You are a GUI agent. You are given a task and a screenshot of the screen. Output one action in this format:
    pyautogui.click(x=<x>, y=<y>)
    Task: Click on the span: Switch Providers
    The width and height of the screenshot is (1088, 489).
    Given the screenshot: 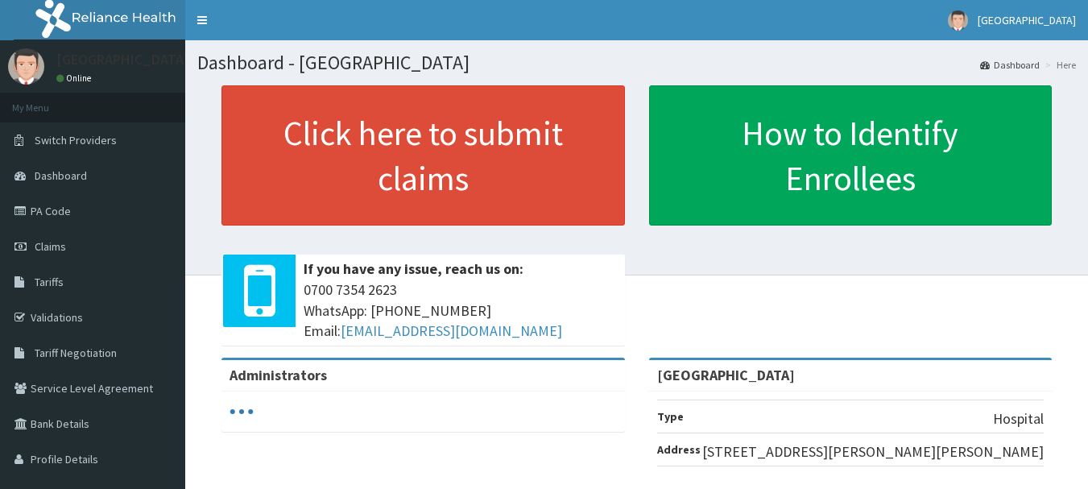 What is the action you would take?
    pyautogui.click(x=76, y=140)
    